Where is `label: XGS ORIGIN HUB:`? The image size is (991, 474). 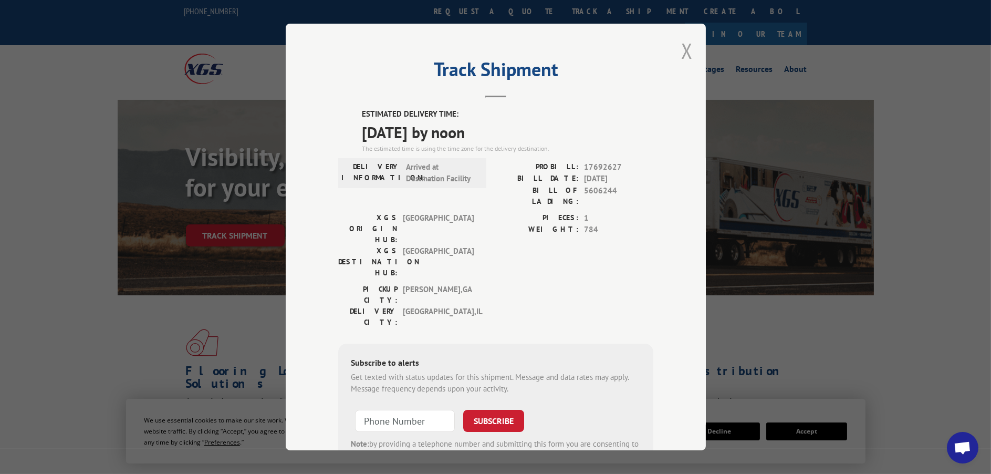
label: XGS ORIGIN HUB: is located at coordinates (368, 228).